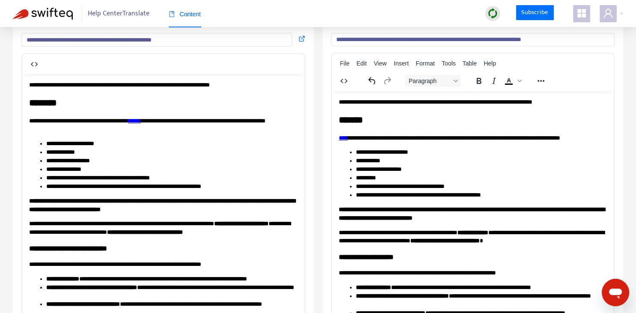 This screenshot has height=313, width=636. Describe the element at coordinates (535, 13) in the screenshot. I see `a: Subscribe` at that location.